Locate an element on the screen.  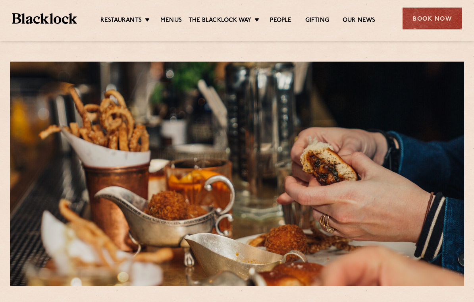
a: Menus is located at coordinates (171, 21).